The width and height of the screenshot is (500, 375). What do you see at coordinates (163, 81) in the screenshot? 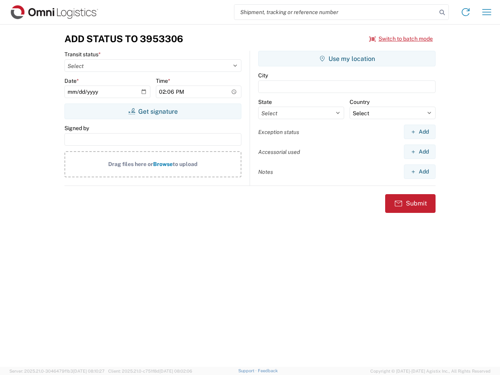
I see `label: Time` at bounding box center [163, 81].